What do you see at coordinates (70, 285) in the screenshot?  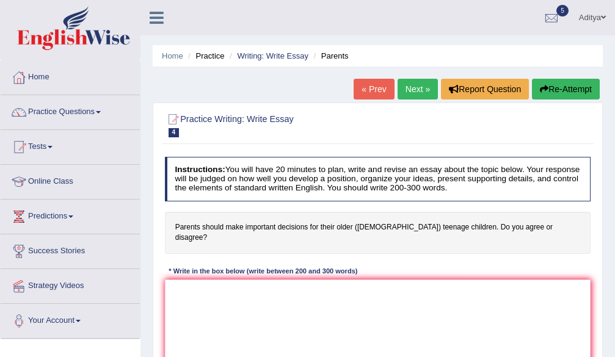 I see `a: Strategy Videos` at bounding box center [70, 285].